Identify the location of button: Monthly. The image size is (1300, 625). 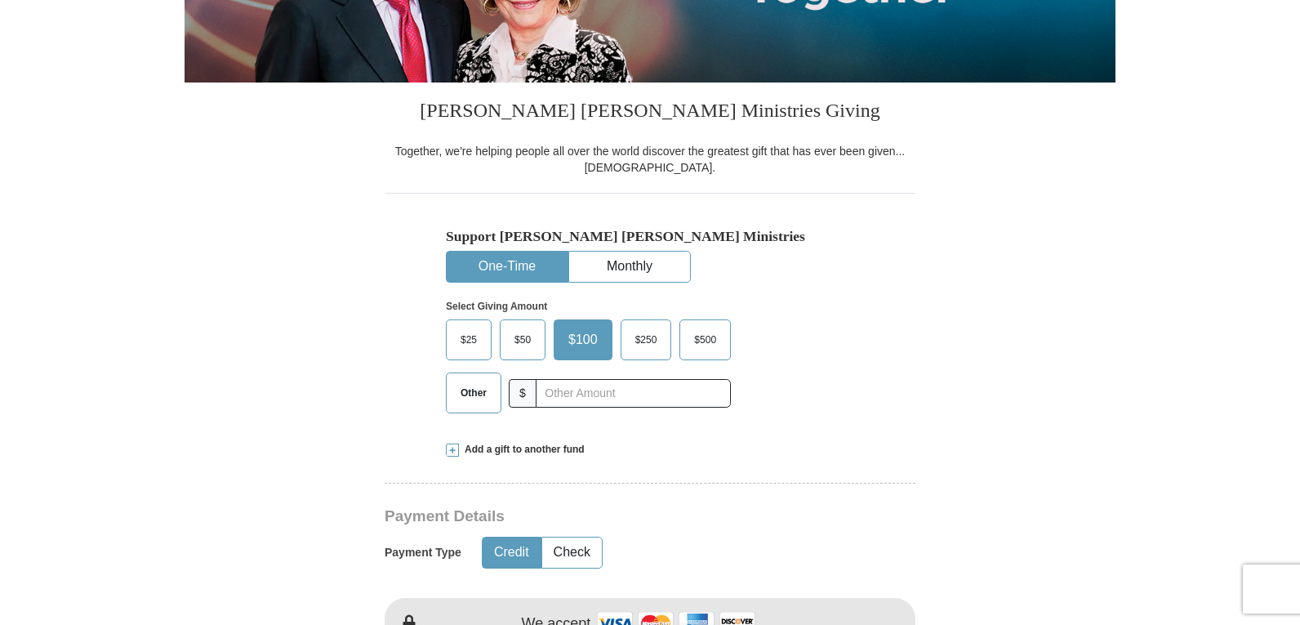
(630, 266).